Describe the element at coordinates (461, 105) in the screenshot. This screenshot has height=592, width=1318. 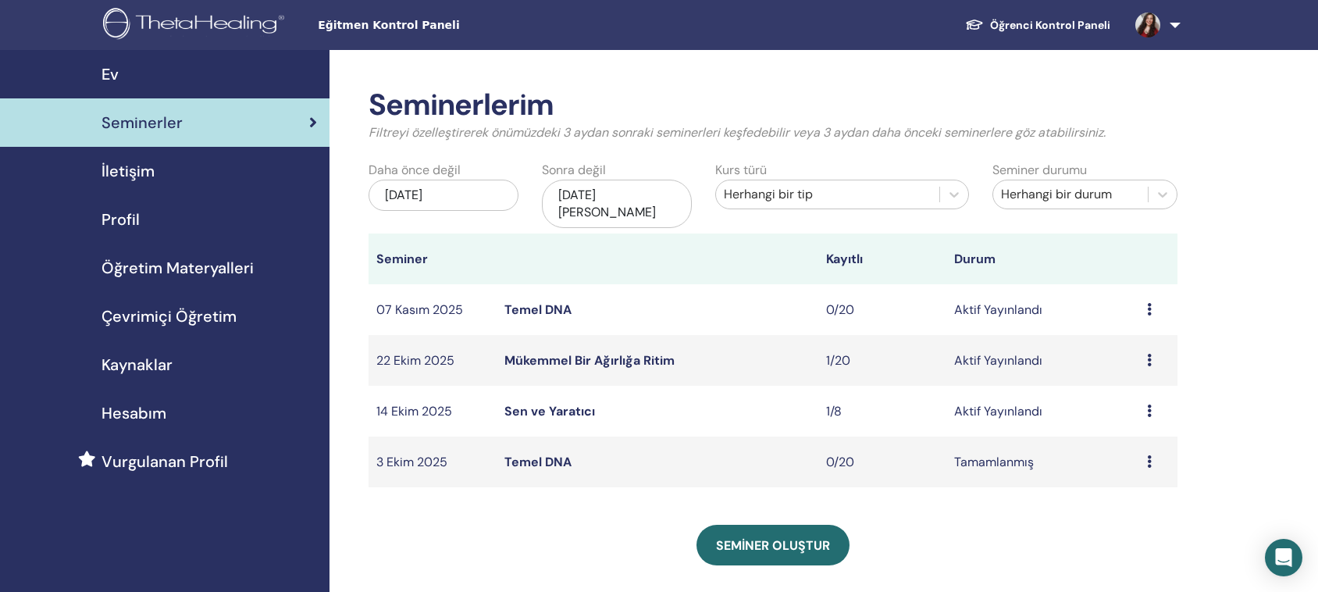
I see `font: Seminerlerim` at that location.